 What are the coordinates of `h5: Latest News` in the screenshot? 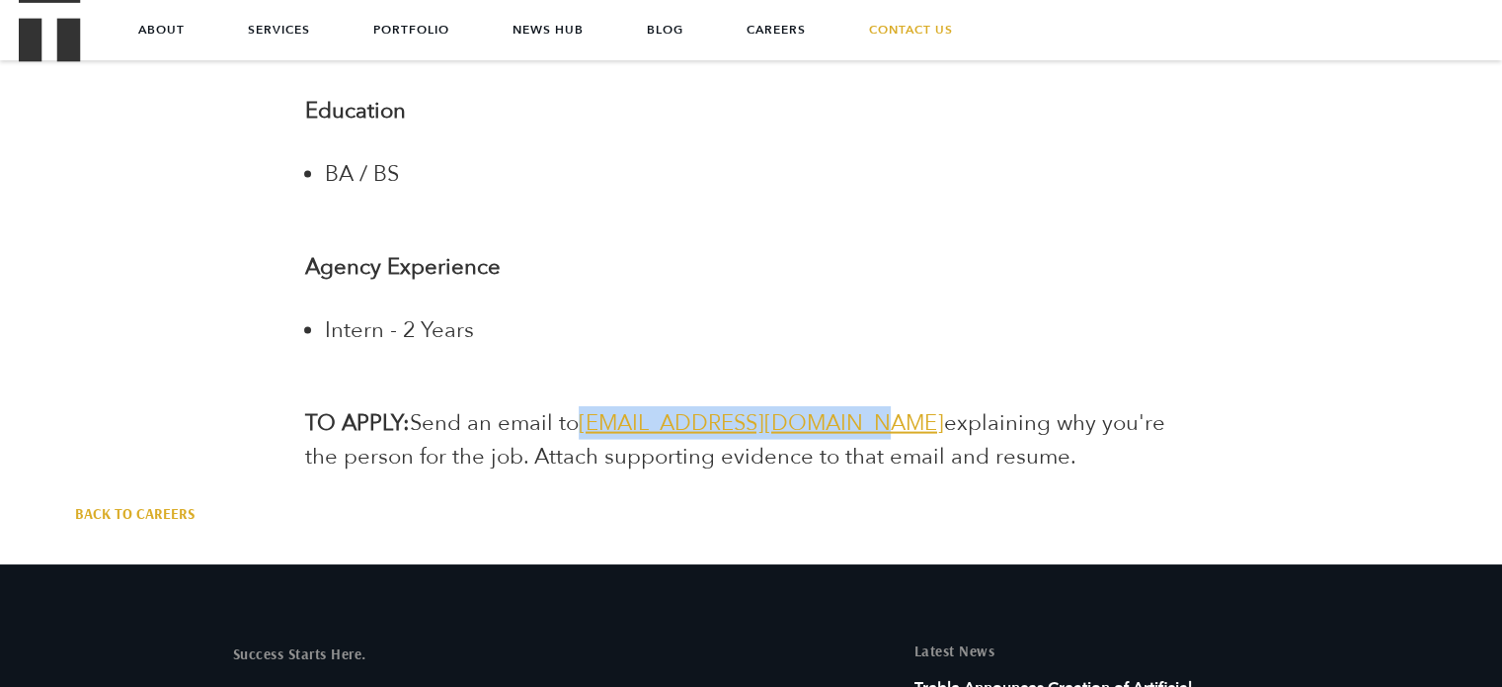 It's located at (1092, 650).